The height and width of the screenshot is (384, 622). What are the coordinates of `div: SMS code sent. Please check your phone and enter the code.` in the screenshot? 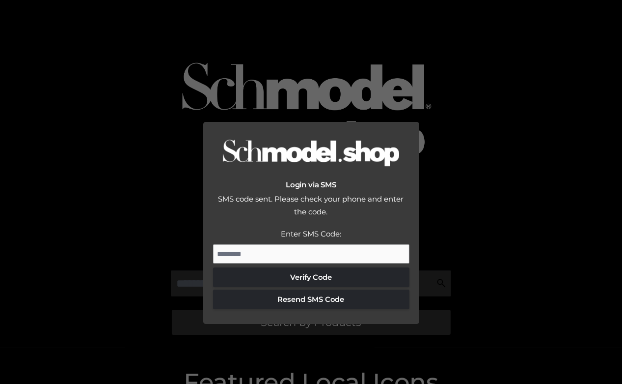 It's located at (311, 210).